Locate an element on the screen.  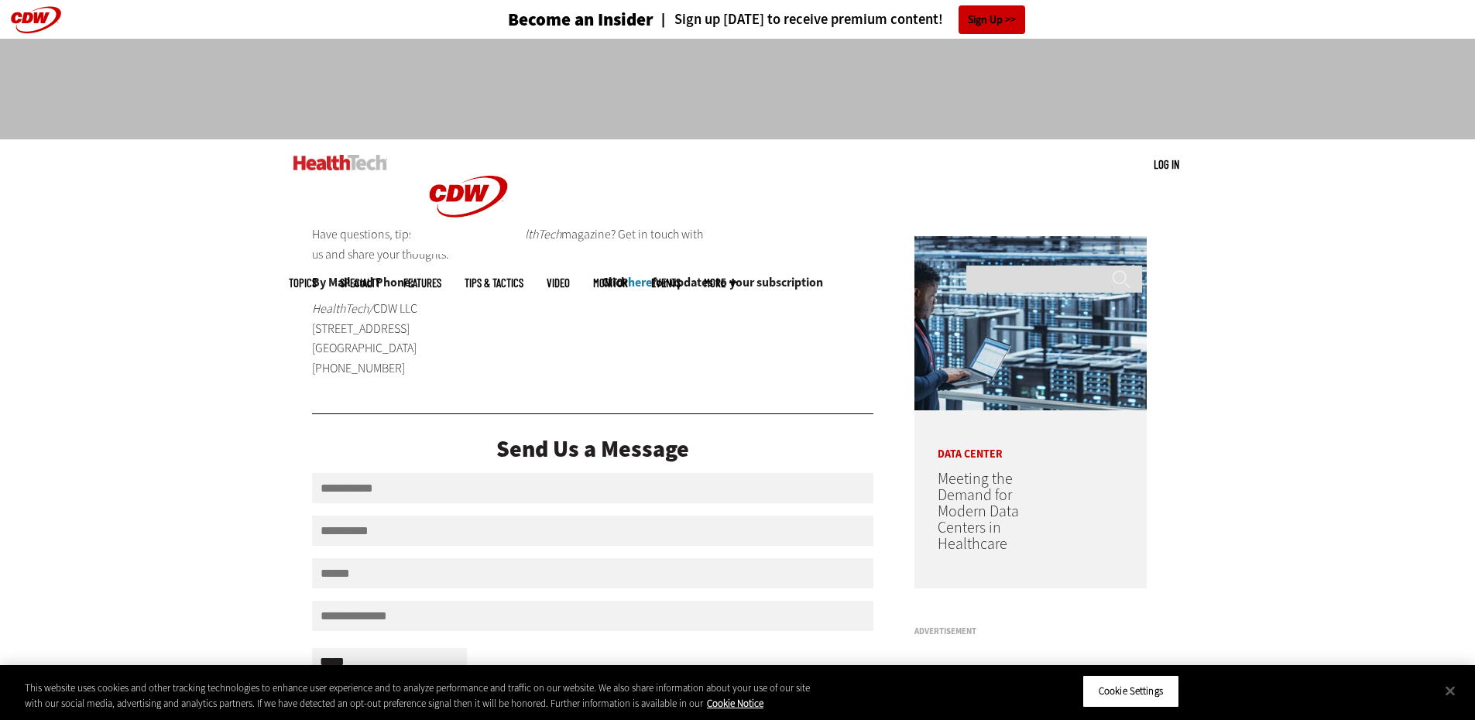
a: CDW is located at coordinates (469, 249).